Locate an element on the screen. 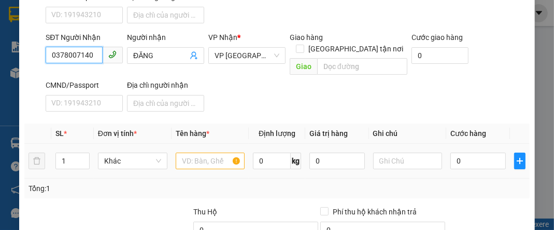 The height and width of the screenshot is (230, 554). div: SĐT Người Nhận is located at coordinates (84, 37).